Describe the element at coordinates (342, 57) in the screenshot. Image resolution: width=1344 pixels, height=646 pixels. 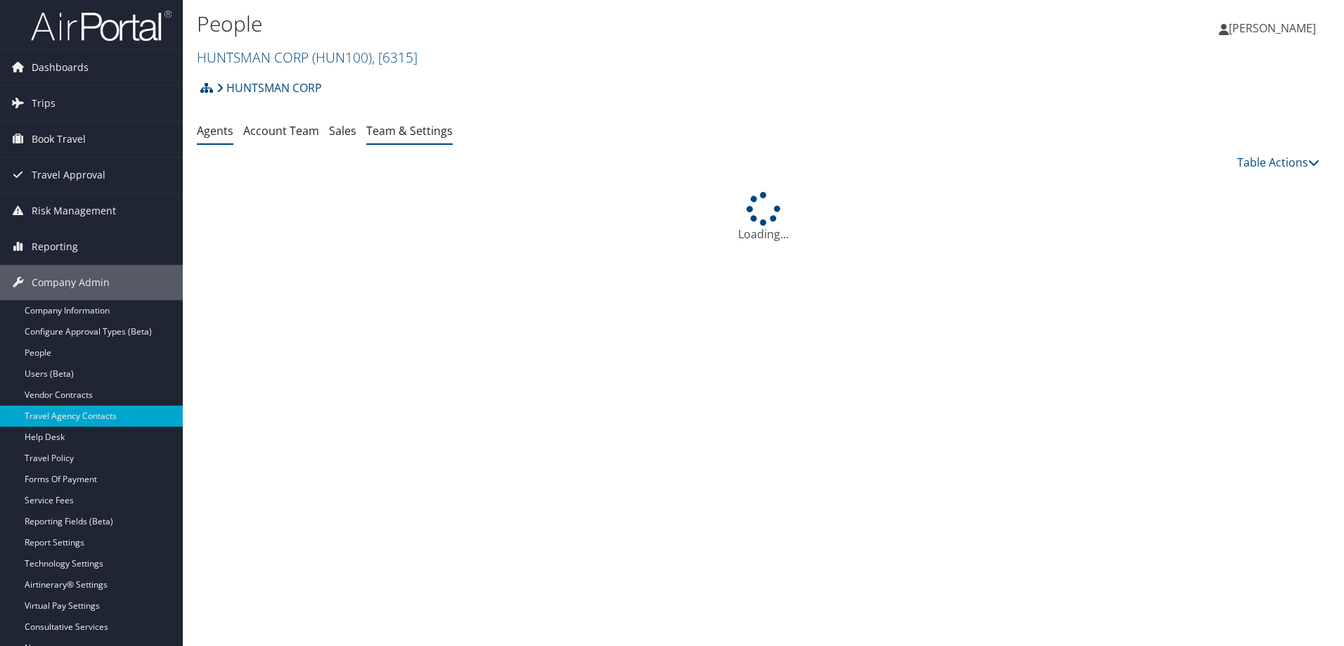
I see `span: ( HUN100 )` at that location.